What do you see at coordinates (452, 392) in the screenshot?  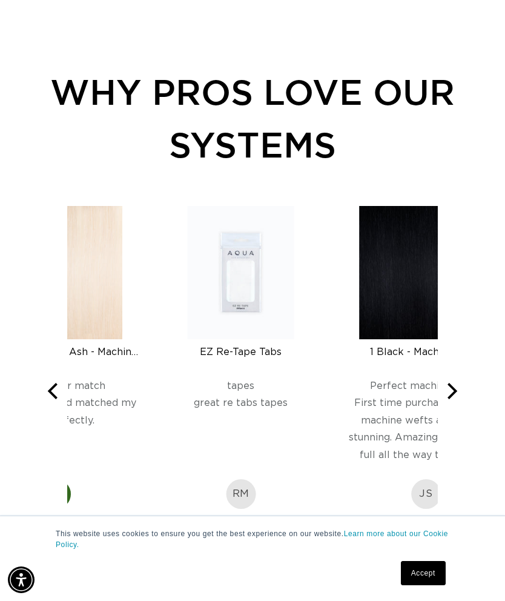 I see `button: Next` at bounding box center [452, 392].